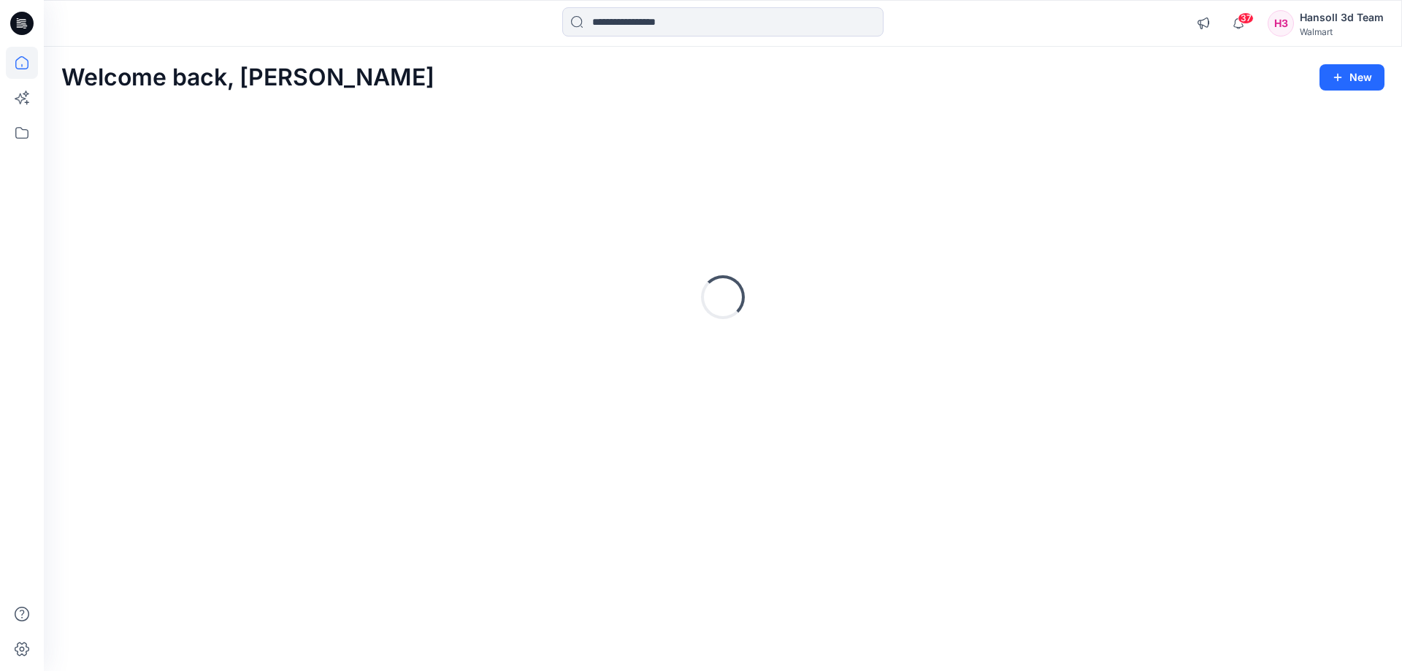 Image resolution: width=1402 pixels, height=671 pixels. Describe the element at coordinates (1341, 18) in the screenshot. I see `div: Hansoll 3d Team` at that location.